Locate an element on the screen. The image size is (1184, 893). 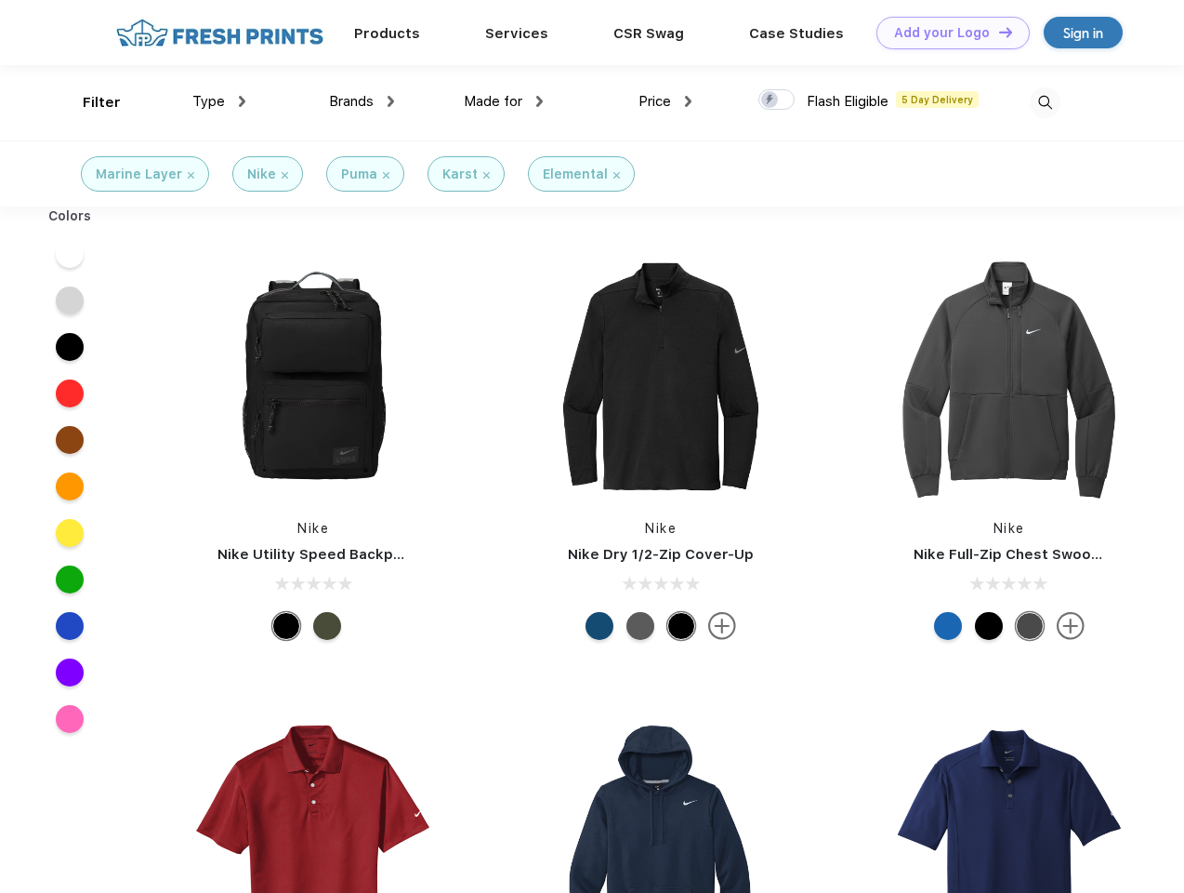
a: CSR Swag is located at coordinates (649, 33).